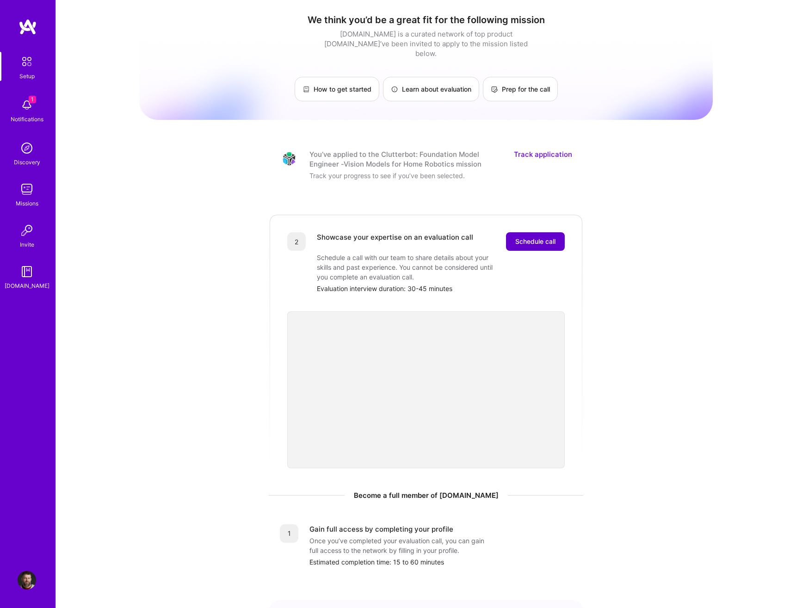 Image resolution: width=796 pixels, height=608 pixels. What do you see at coordinates (289, 158) in the screenshot?
I see `img: Company Logo` at bounding box center [289, 158].